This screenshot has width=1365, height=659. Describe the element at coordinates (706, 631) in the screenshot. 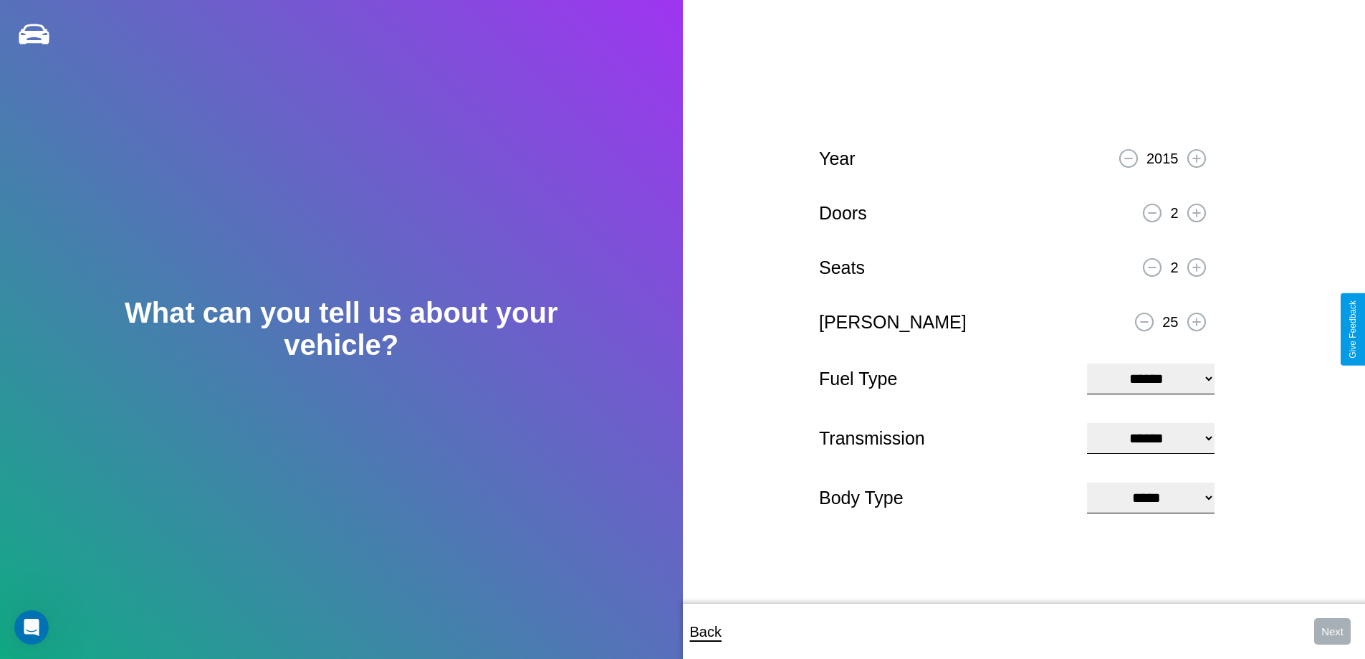

I see `p: Back` at that location.